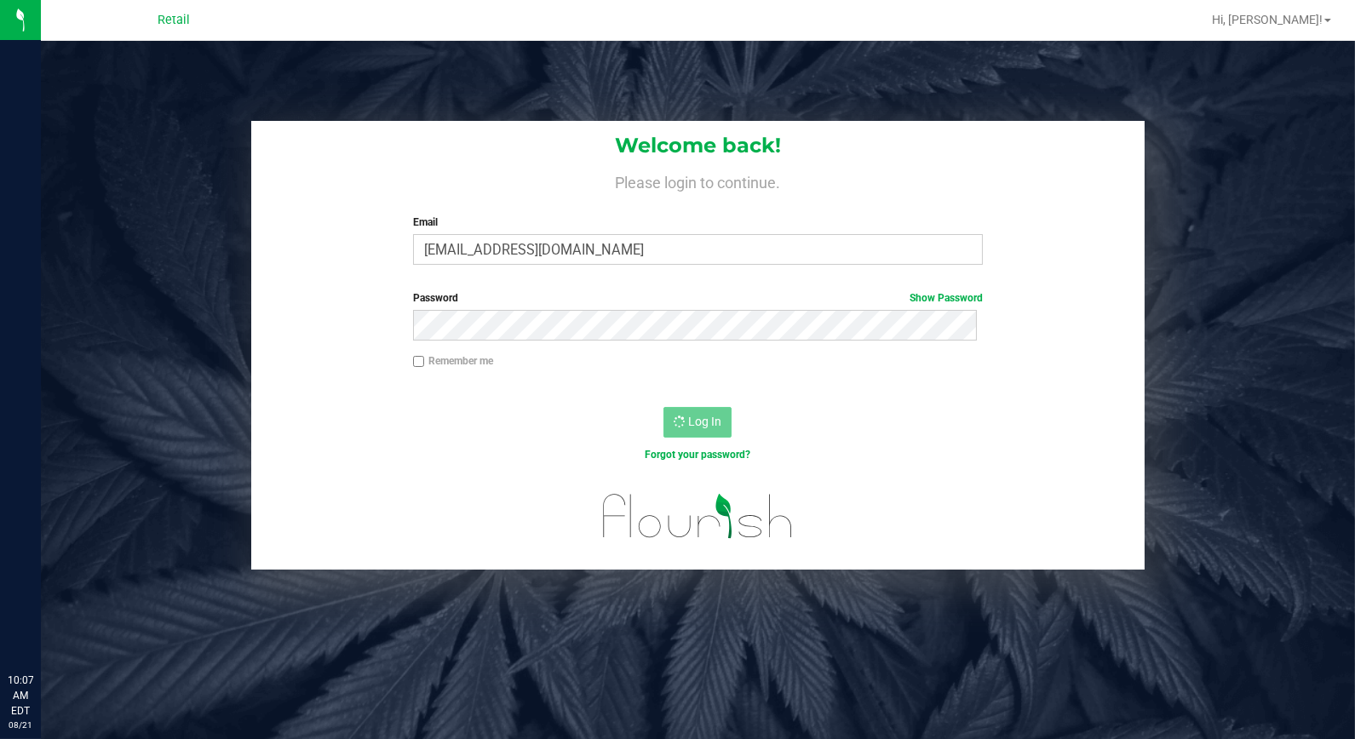  Describe the element at coordinates (20, 696) in the screenshot. I see `p: 10:07 AM EDT` at that location.